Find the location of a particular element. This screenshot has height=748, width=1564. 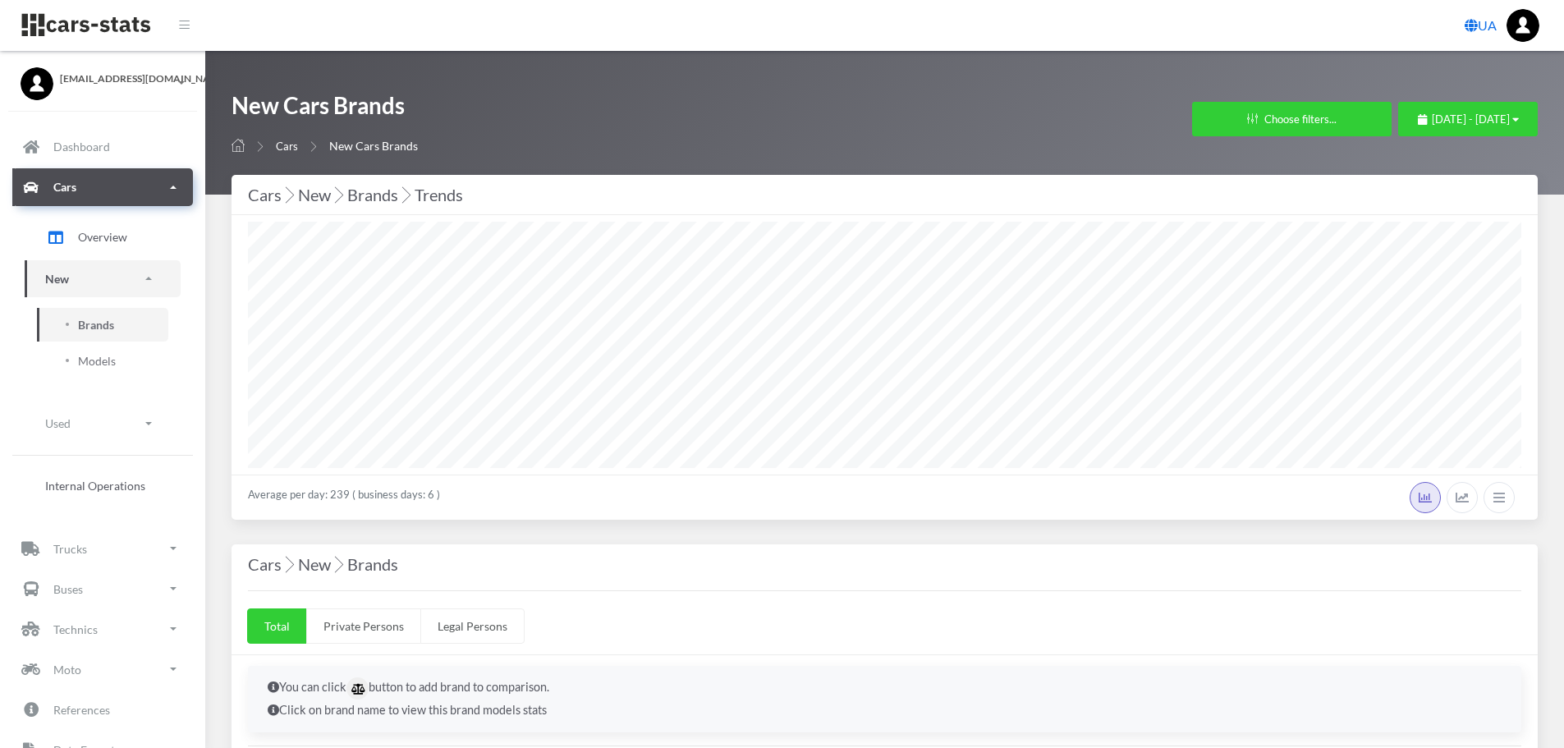

p: Cars is located at coordinates (65, 186).